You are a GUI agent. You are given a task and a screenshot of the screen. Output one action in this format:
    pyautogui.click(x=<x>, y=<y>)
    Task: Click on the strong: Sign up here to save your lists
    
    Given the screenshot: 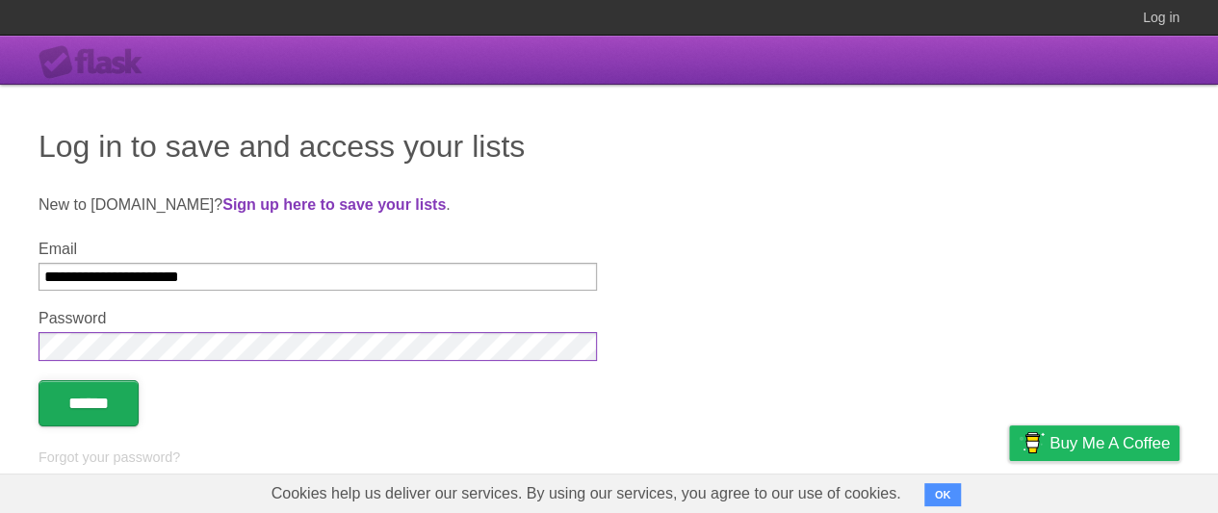 What is the action you would take?
    pyautogui.click(x=334, y=204)
    